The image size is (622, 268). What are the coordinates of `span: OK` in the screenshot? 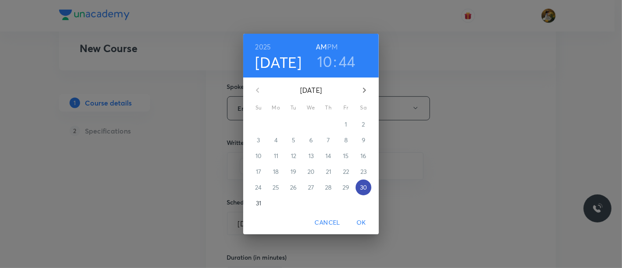 It's located at (362, 222).